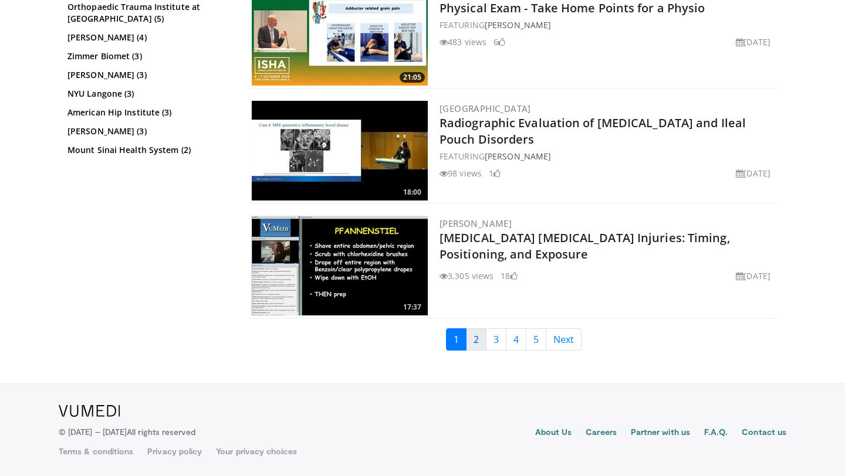 The width and height of the screenshot is (845, 476). Describe the element at coordinates (496, 340) in the screenshot. I see `a: 3` at that location.